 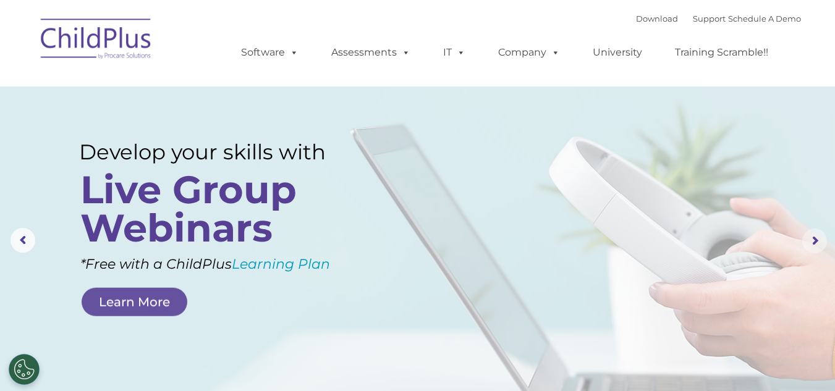 I want to click on a: Software, so click(x=269, y=53).